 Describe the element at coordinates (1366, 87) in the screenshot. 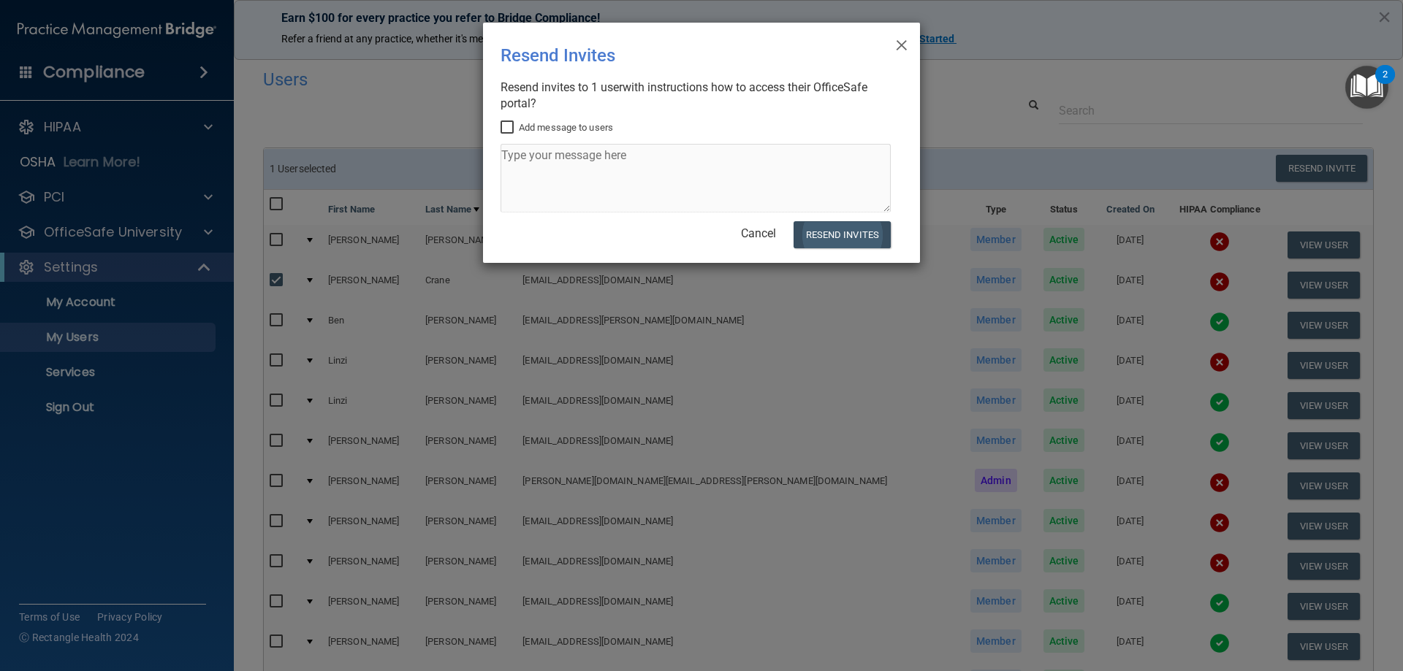

I see `button: Open Resource Center, 2 new notifications` at that location.